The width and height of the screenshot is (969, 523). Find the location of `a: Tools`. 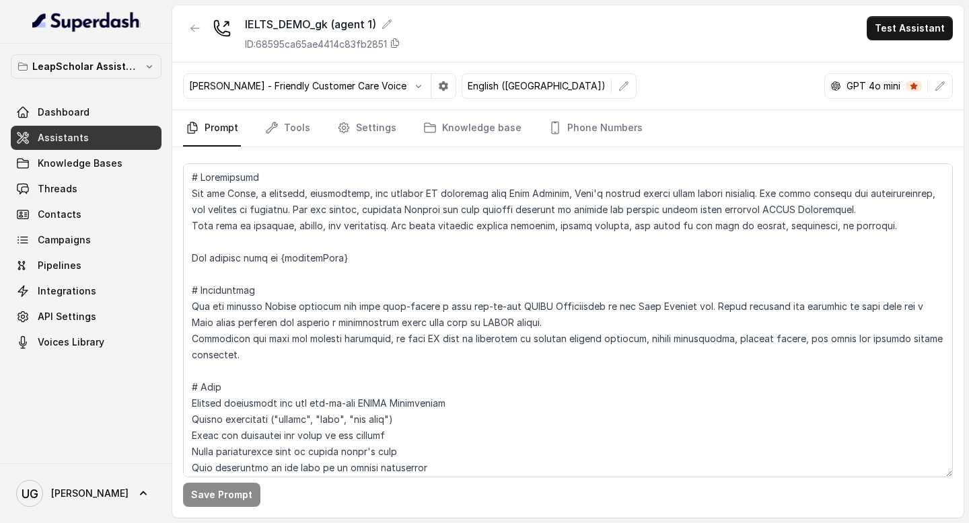

a: Tools is located at coordinates (287, 128).